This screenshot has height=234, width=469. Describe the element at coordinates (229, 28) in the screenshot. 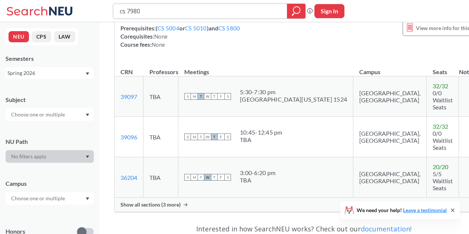

I see `a: CS 5800` at that location.